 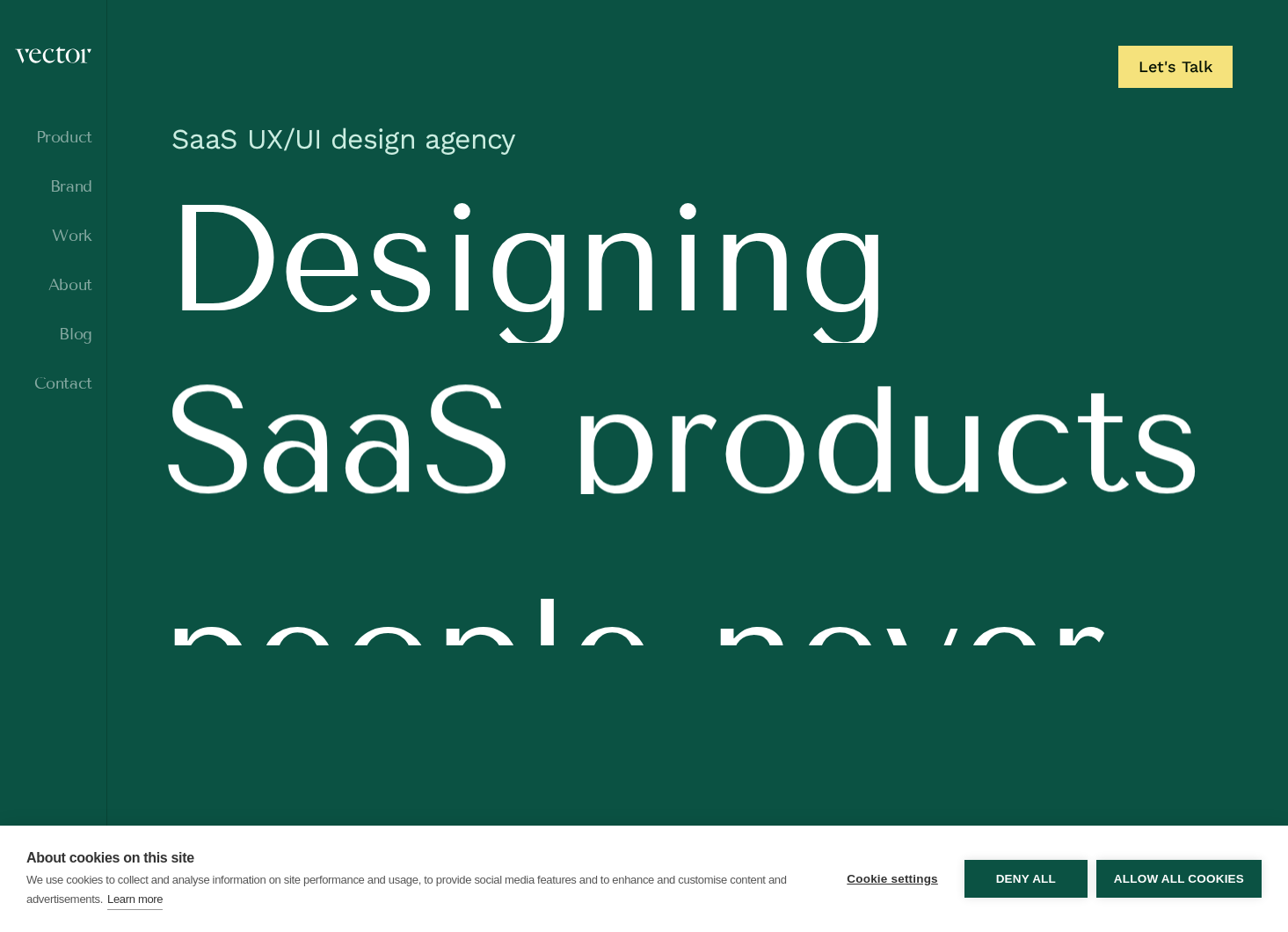 I want to click on a: About, so click(x=53, y=285).